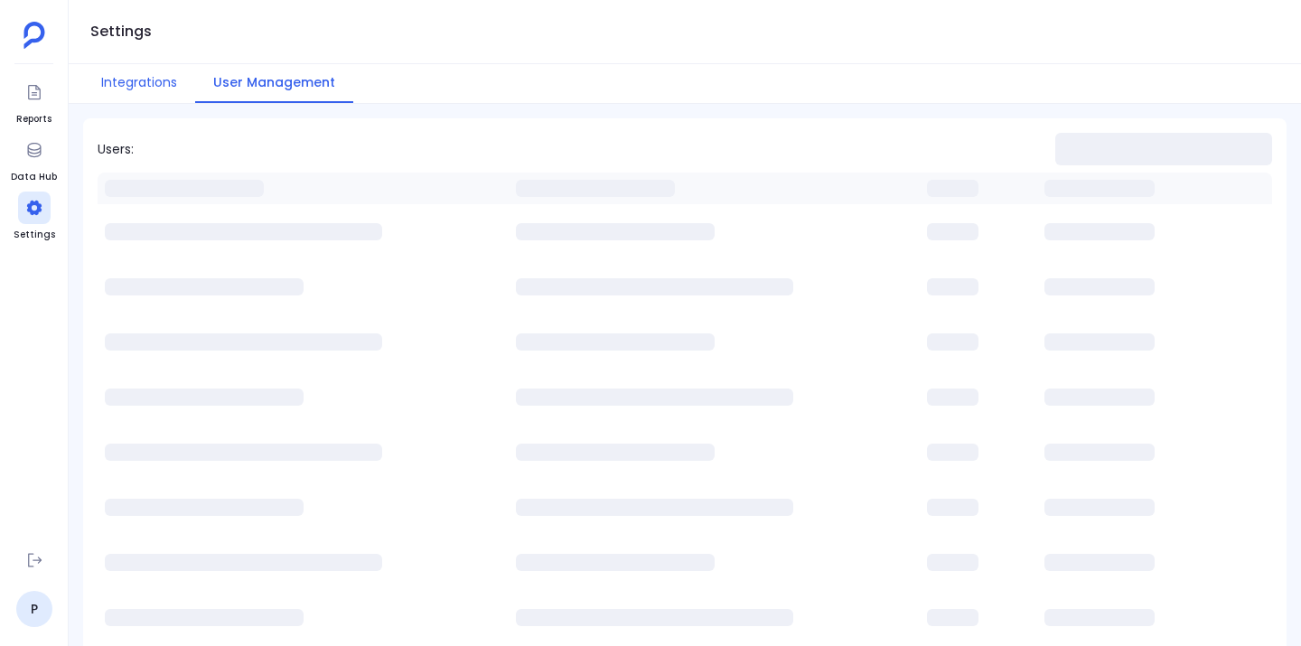  What do you see at coordinates (33, 177) in the screenshot?
I see `span: Data Hub` at bounding box center [33, 177].